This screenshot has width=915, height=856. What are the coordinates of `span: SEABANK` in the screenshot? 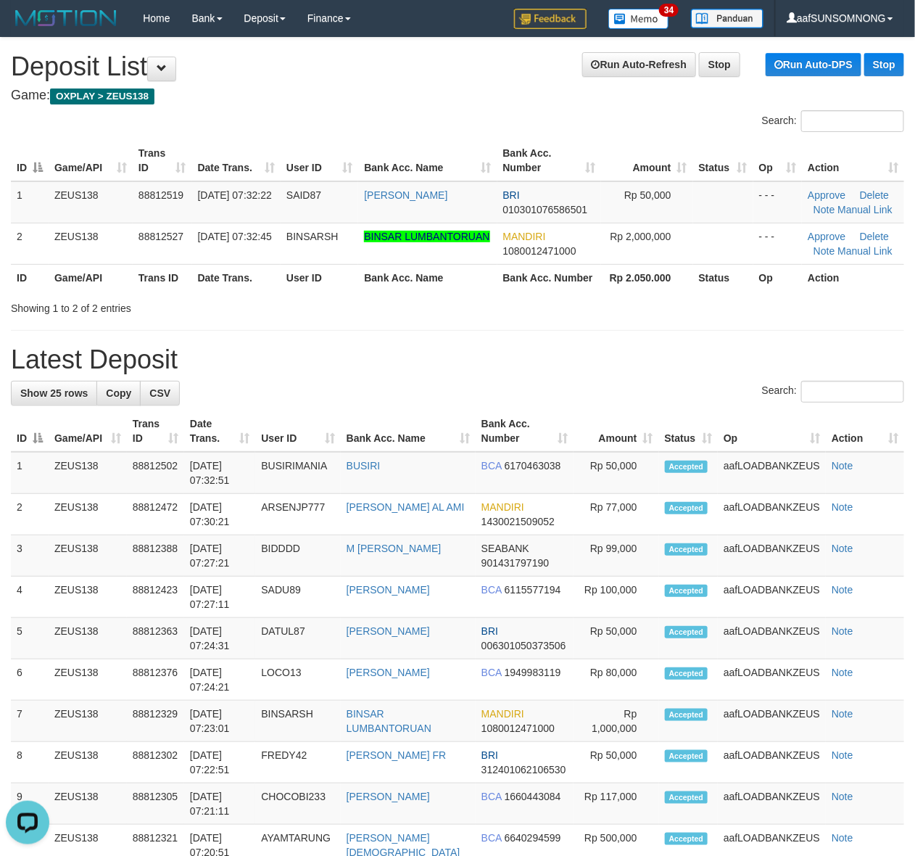 It's located at (506, 548).